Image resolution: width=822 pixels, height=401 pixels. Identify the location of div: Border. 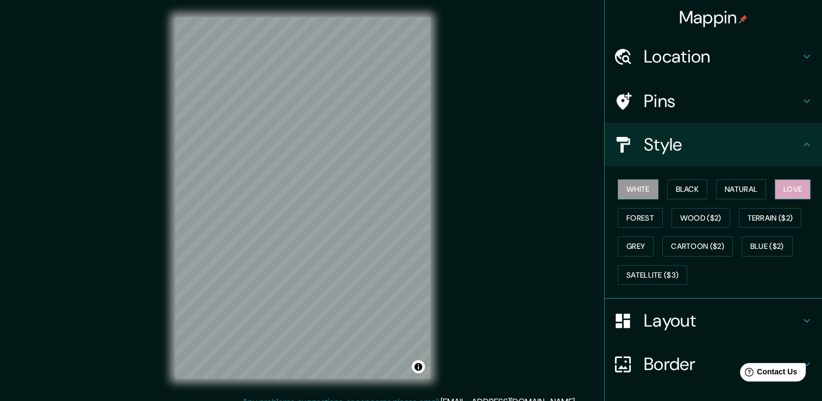
(714, 364).